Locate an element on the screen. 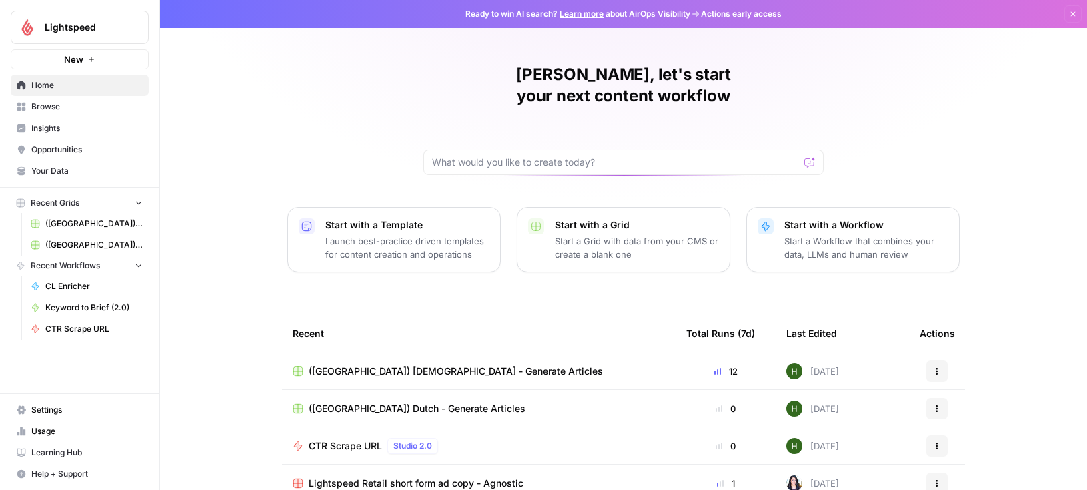 Image resolution: width=1087 pixels, height=490 pixels. span: Lightspeed is located at coordinates (85, 27).